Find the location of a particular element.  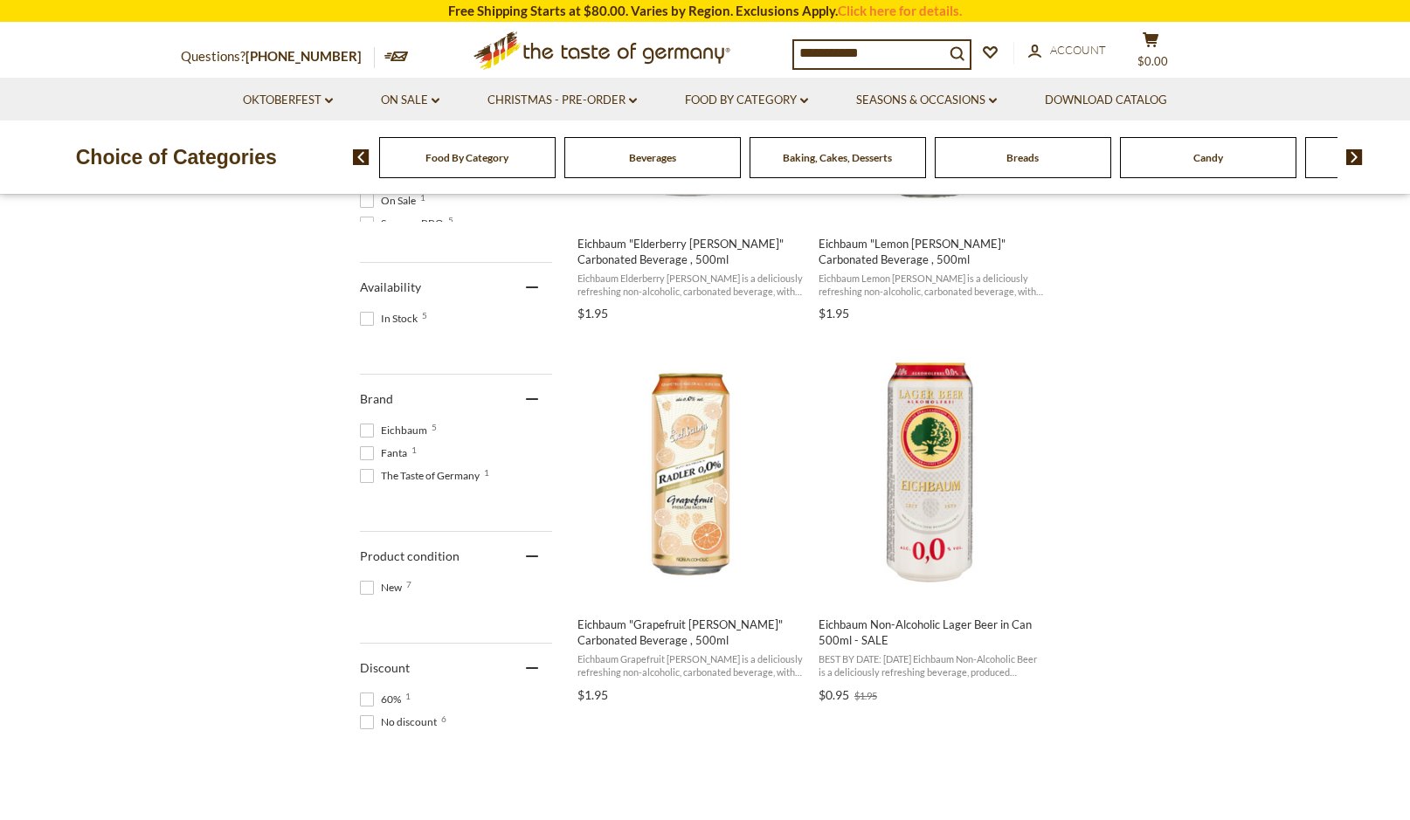

span: Eichbaum Non-Alcoholic Lager Beer in Can 500ml - SALE is located at coordinates (931, 632).